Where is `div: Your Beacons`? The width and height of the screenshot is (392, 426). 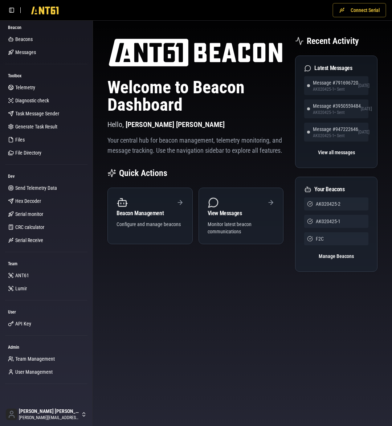 div: Your Beacons is located at coordinates (336, 189).